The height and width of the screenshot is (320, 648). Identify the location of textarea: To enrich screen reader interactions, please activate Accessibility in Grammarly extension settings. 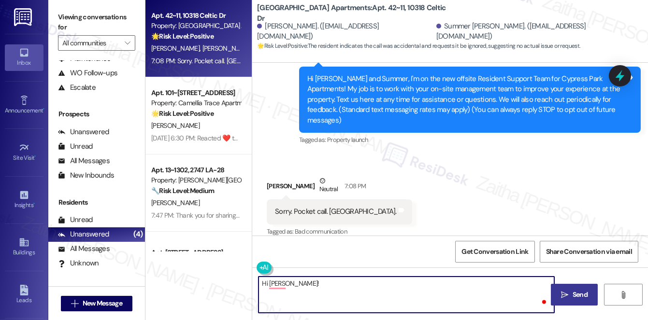
(406, 295).